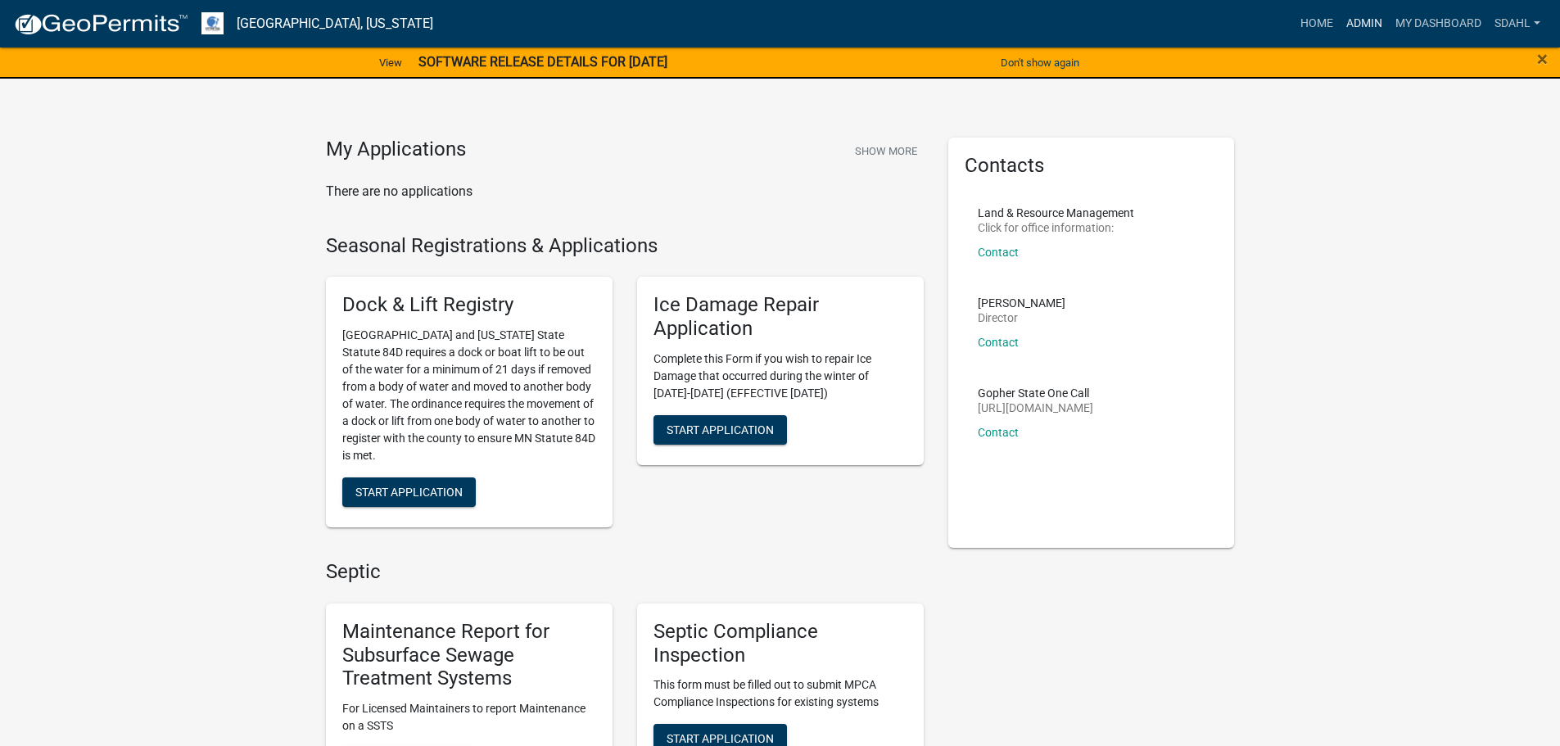  What do you see at coordinates (1055, 213) in the screenshot?
I see `p: Land & Resource Management` at bounding box center [1055, 213].